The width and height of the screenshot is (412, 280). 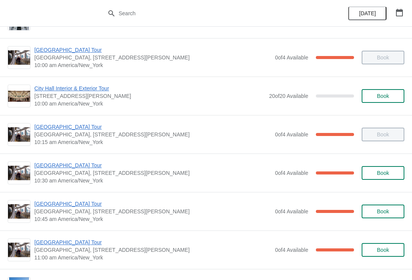 I want to click on img: City Hall Interior & Exterior Tour | 1400 John F Kennedy Boulevard, Suite 121, Philadelphia, PA, ..., so click(x=19, y=96).